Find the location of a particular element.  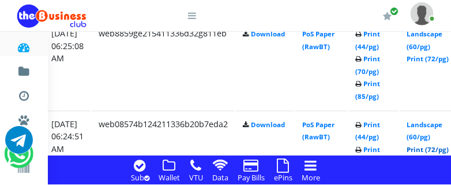

i: Renew/Upgrade Subscription is located at coordinates (388, 16).